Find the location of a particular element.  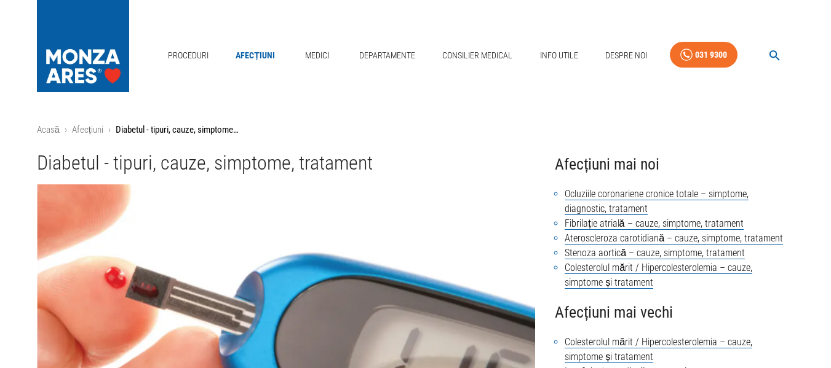

a: Stenoza aortică – cauze, simptome, tratament is located at coordinates (654, 253).